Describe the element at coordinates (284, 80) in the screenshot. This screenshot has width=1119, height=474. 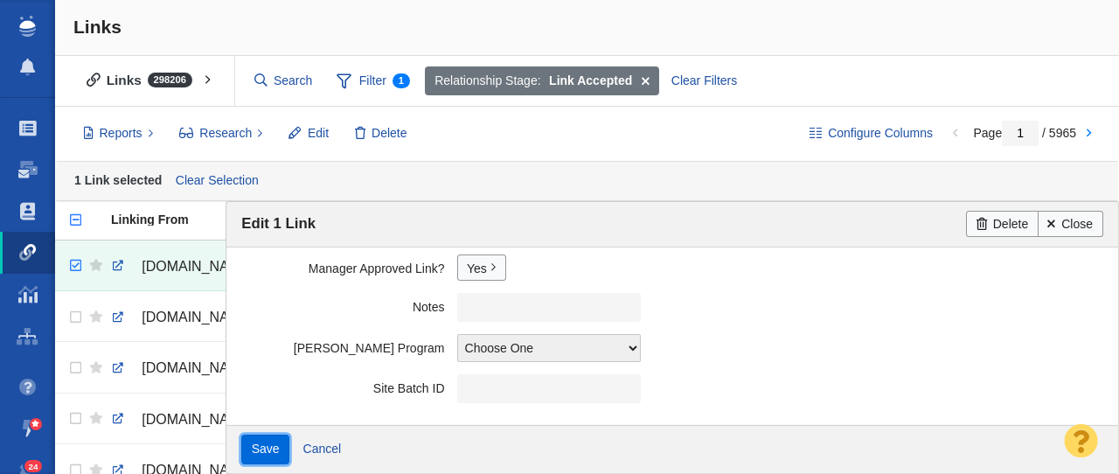
I see `input: Search` at that location.